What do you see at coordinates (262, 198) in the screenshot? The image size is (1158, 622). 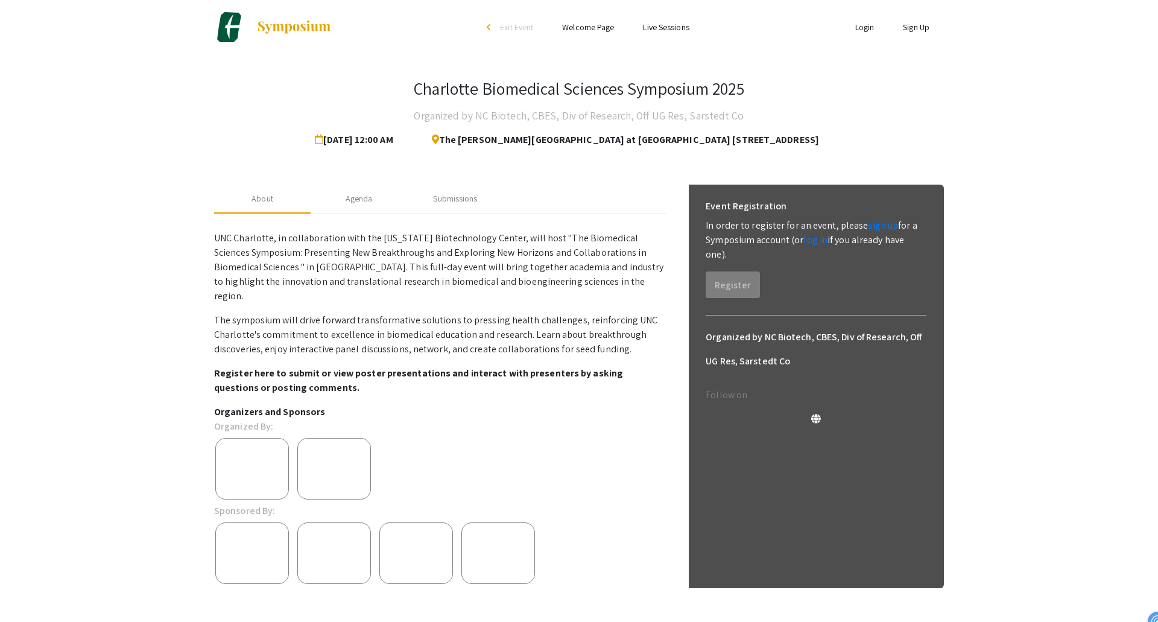 I see `div: About` at bounding box center [262, 198].